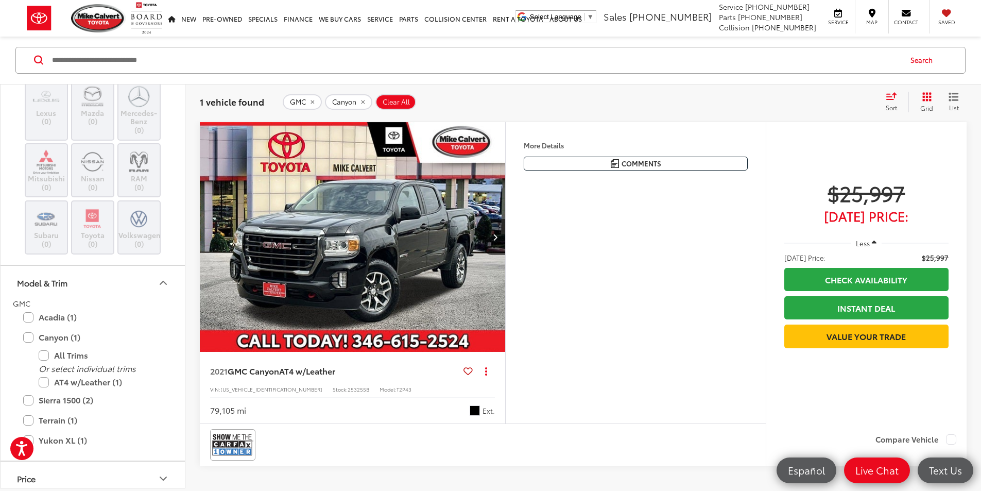 This screenshot has width=981, height=491. Describe the element at coordinates (906, 22) in the screenshot. I see `span: Contact` at that location.